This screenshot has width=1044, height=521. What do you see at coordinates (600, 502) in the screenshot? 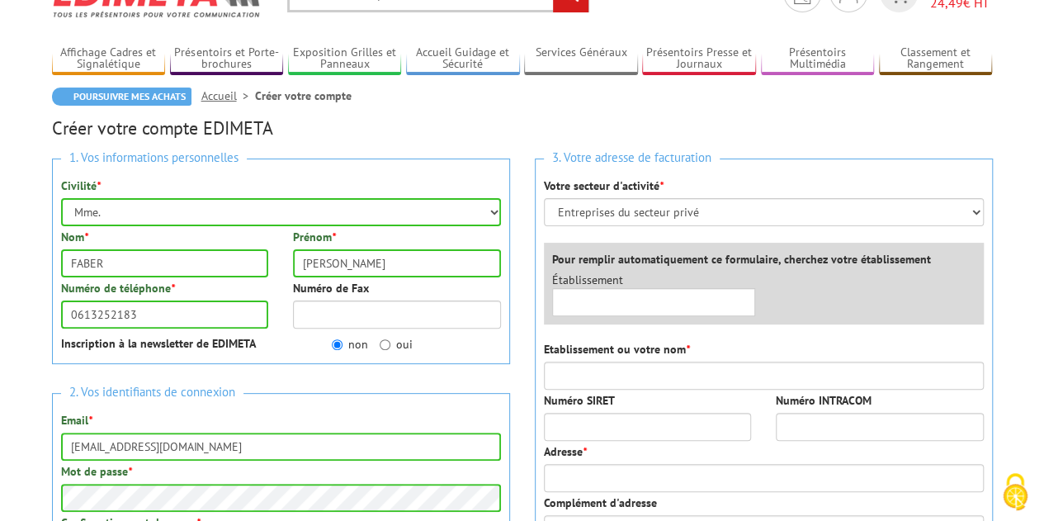
I see `label: Complément d'adresse` at bounding box center [600, 502].